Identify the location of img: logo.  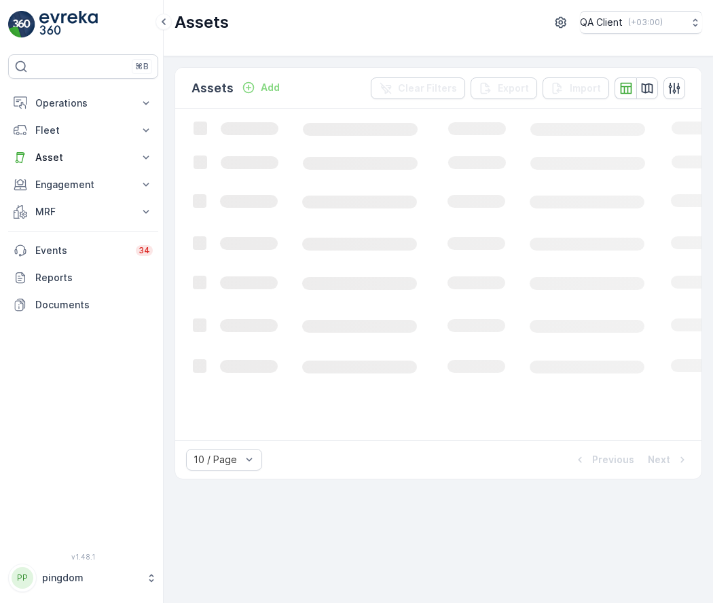
(22, 24).